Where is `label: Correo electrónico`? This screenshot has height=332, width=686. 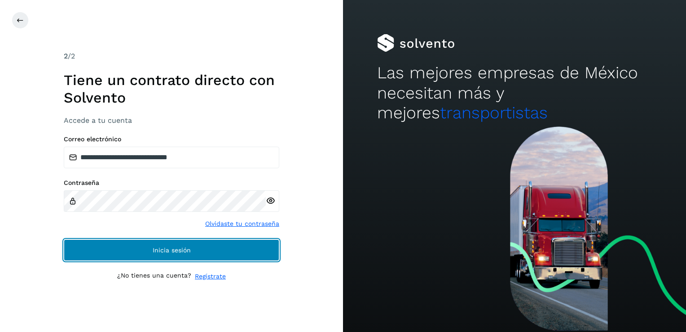 label: Correo electrónico is located at coordinates (172, 139).